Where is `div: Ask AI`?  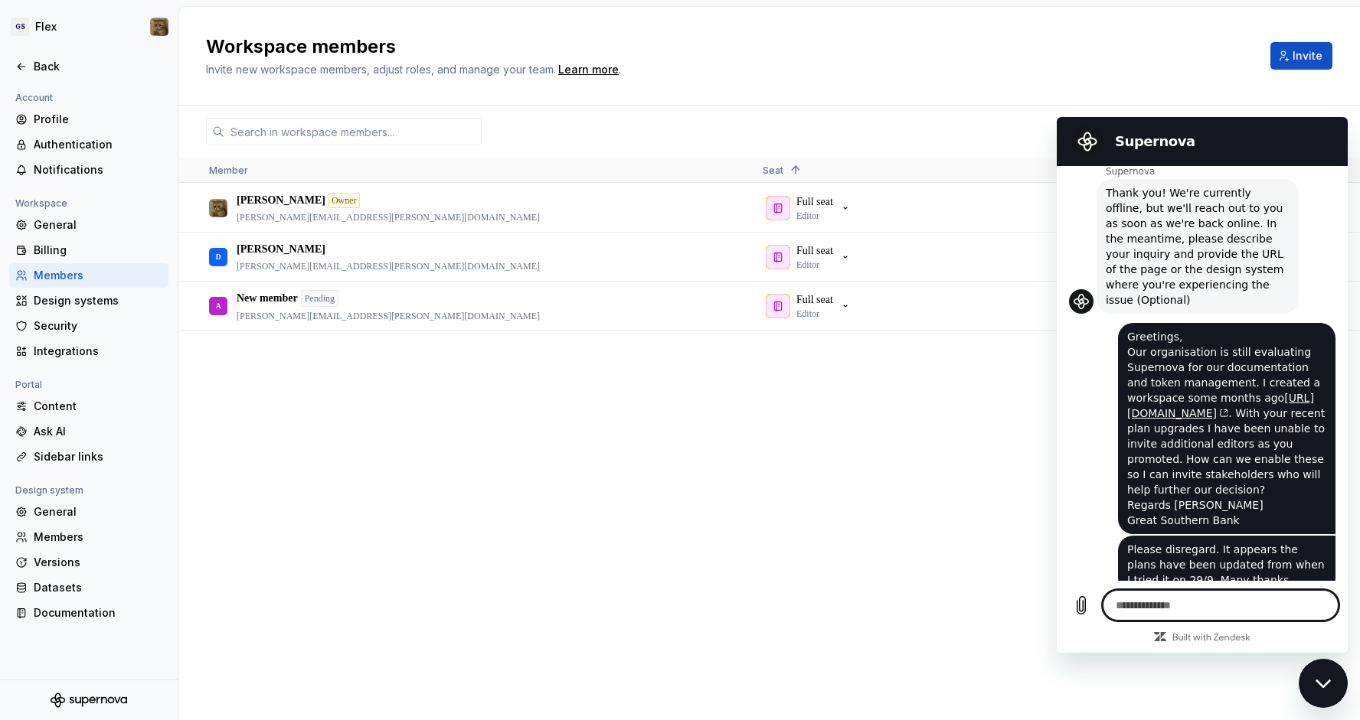 div: Ask AI is located at coordinates (98, 432).